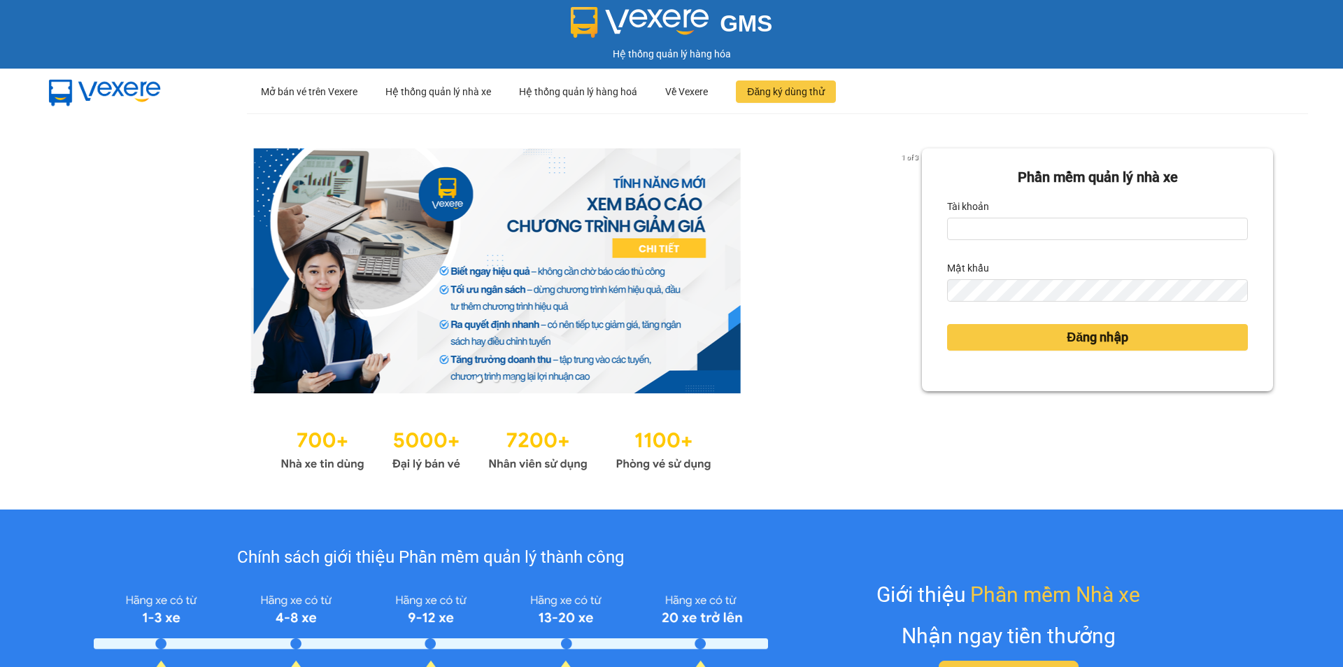  Describe the element at coordinates (1009, 635) in the screenshot. I see `div: Nhận ngay tiền thưởng` at that location.